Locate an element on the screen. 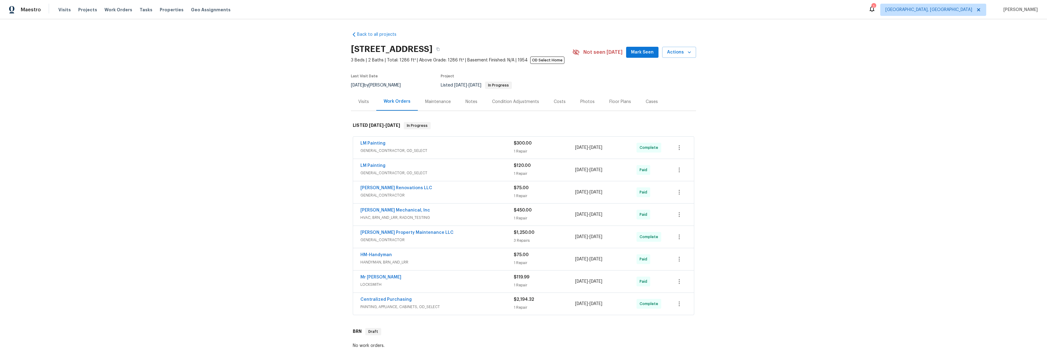 Image resolution: width=1047 pixels, height=357 pixels. span: In Progress is located at coordinates (498, 85).